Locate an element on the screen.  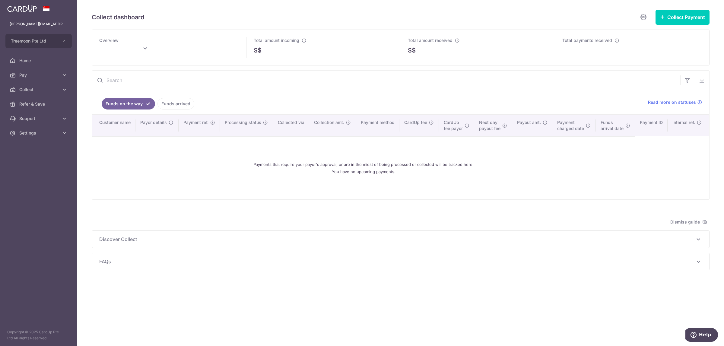
span: Read more on statuses is located at coordinates (672, 102).